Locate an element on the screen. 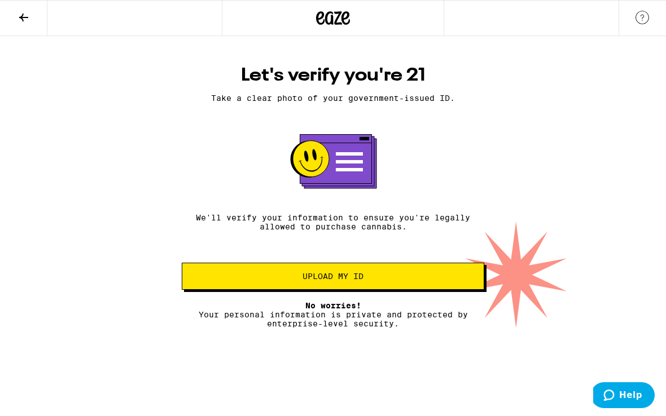 The height and width of the screenshot is (416, 666). h1: Let's verify you're 21 is located at coordinates (333, 76).